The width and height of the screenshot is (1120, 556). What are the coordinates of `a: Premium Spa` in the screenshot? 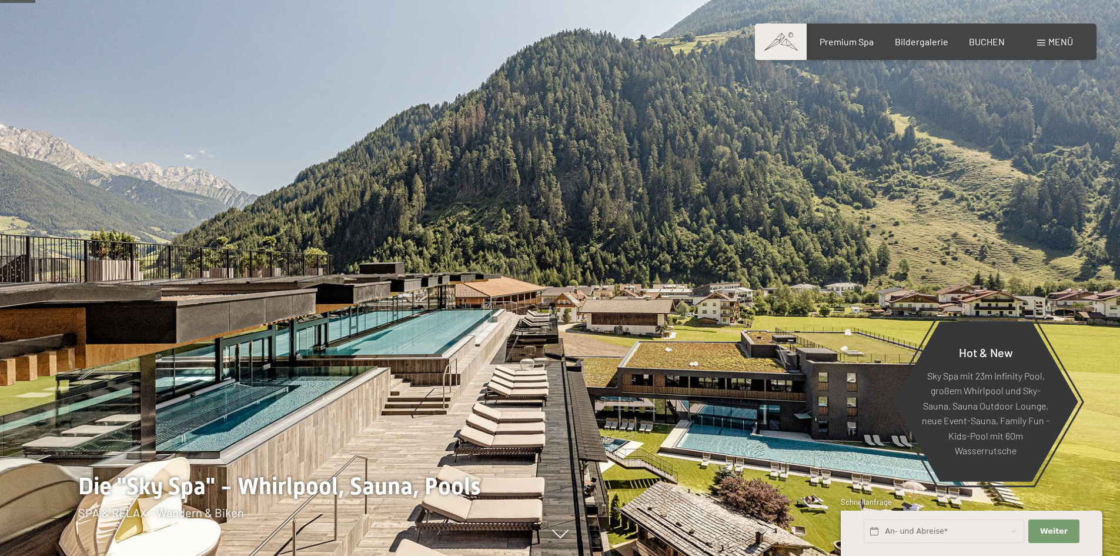 It's located at (847, 41).